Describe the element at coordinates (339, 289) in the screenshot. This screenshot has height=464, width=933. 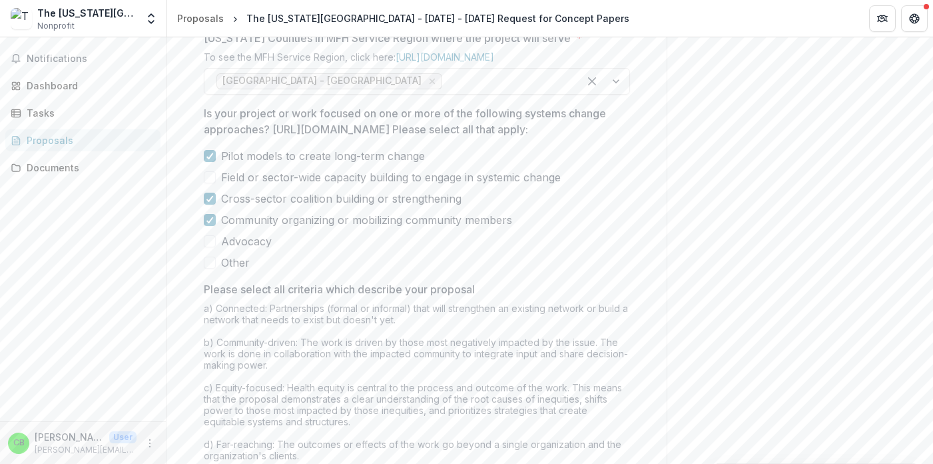
I see `p: Please select all criteria which describe your proposal` at that location.